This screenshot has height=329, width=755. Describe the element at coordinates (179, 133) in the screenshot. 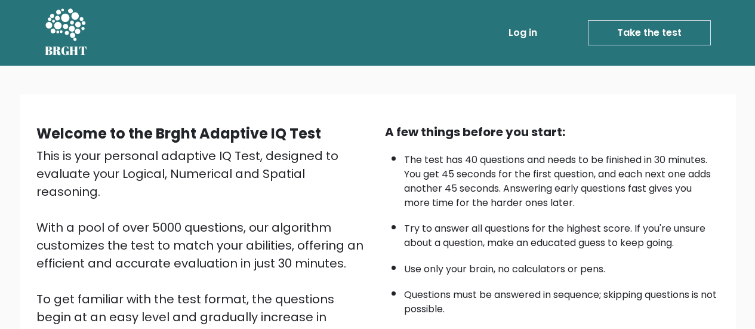

I see `b: Welcome to the Brght Adaptive IQ Test` at that location.